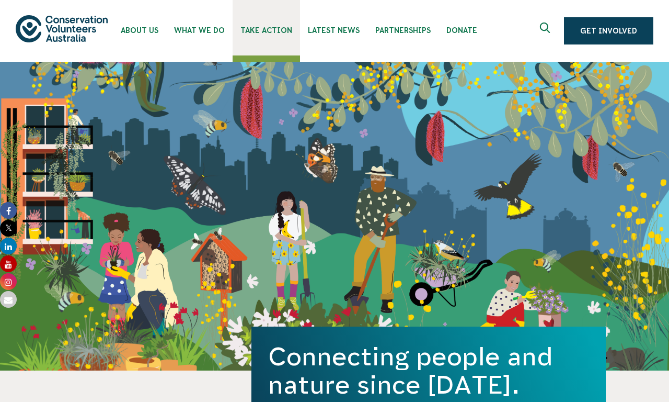 Image resolution: width=669 pixels, height=402 pixels. I want to click on span: What We Do, so click(199, 30).